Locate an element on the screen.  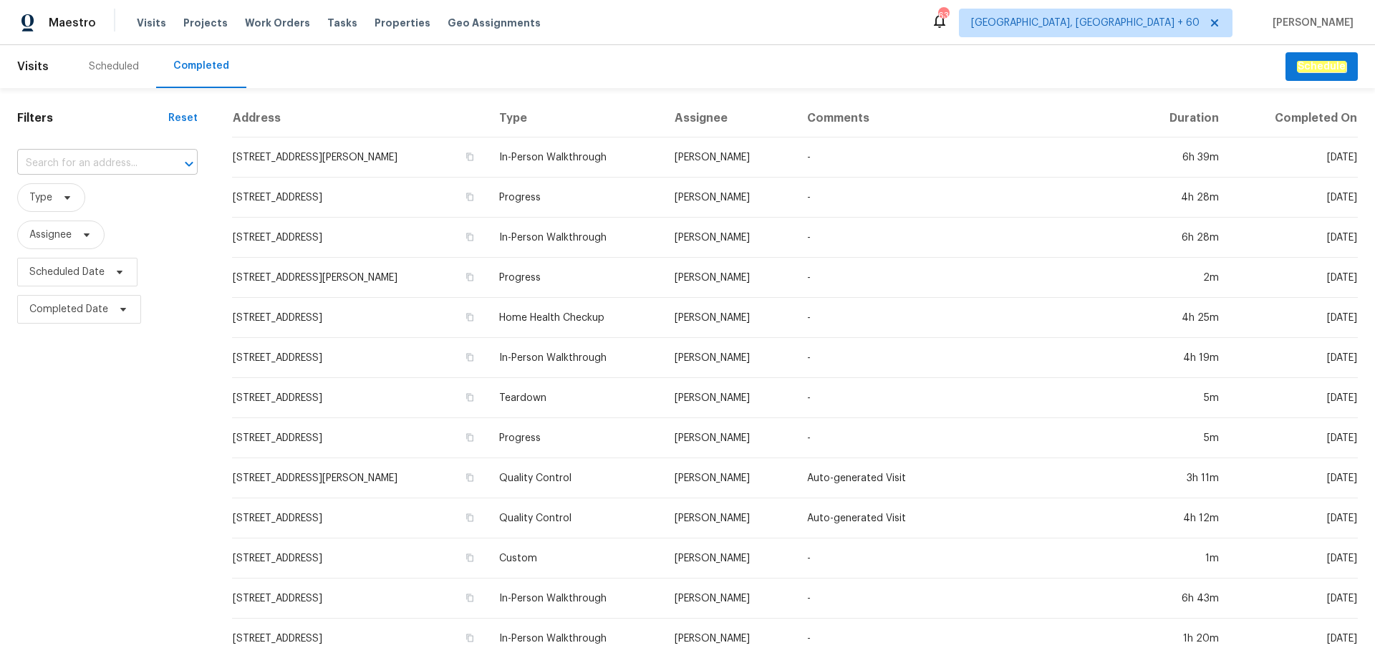
span: Properties is located at coordinates (403, 23).